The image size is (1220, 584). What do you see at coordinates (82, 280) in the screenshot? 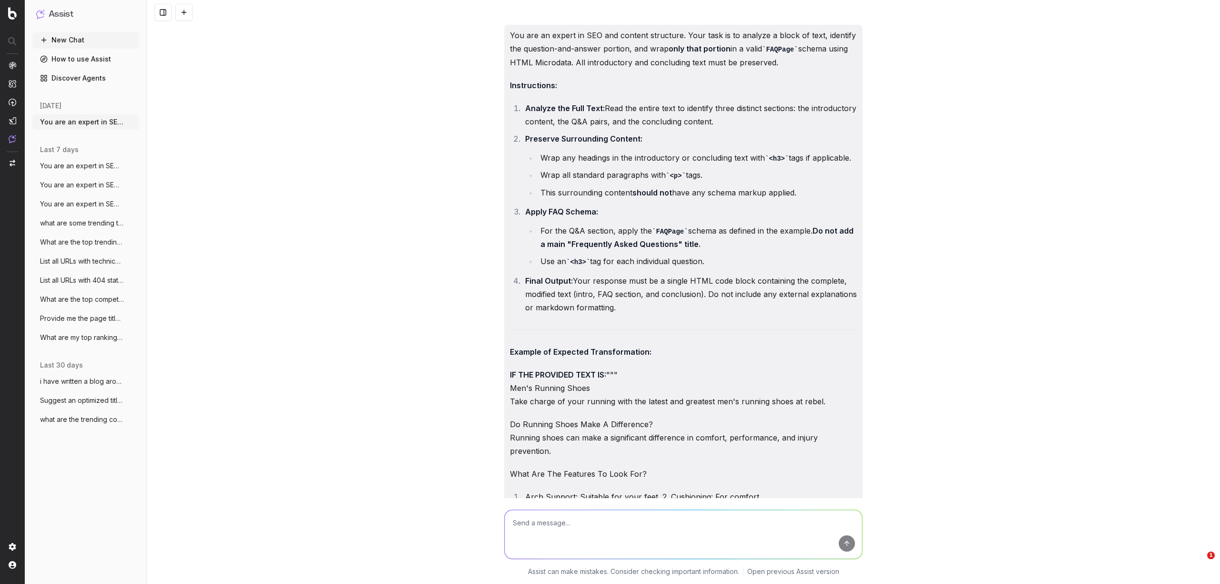
I see `span: List all URLs with 404 status code from` at bounding box center [82, 280].